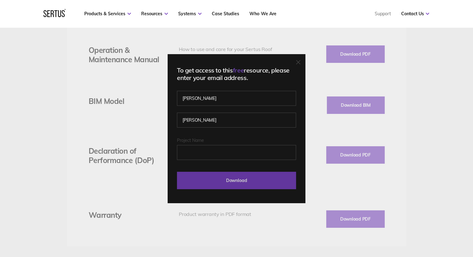  Describe the element at coordinates (263, 14) in the screenshot. I see `a: Who We Are` at that location.